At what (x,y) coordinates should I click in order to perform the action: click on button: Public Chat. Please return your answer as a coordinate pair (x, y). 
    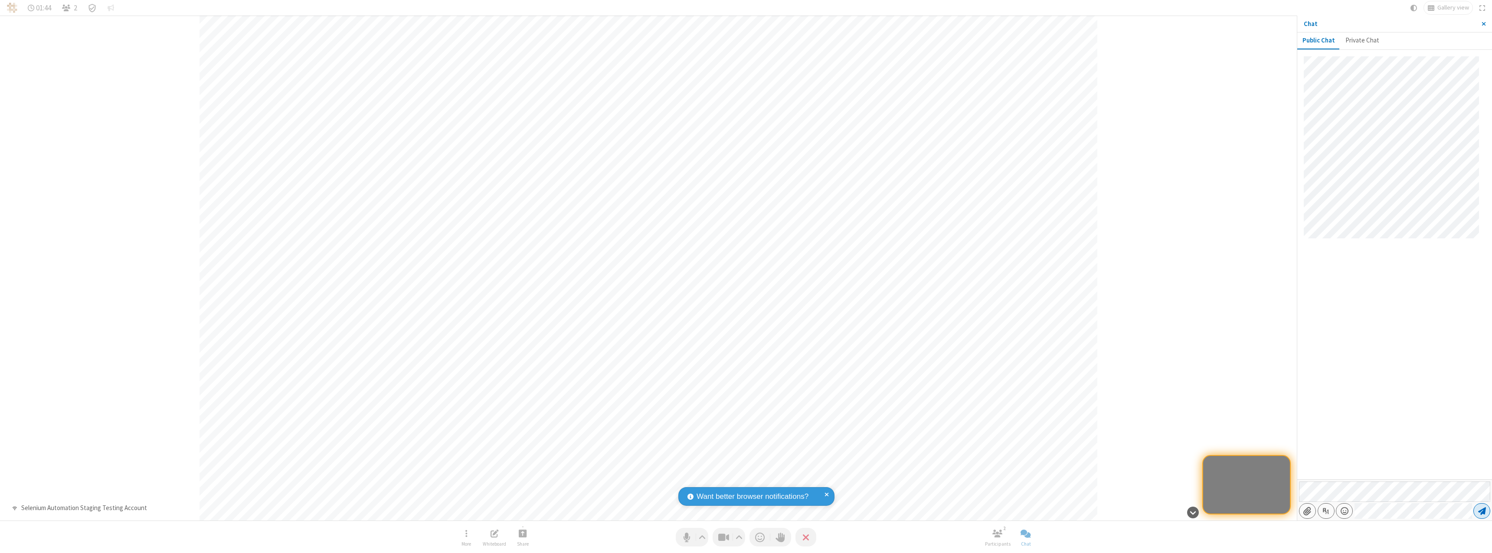
    Looking at the image, I should click on (1319, 41).